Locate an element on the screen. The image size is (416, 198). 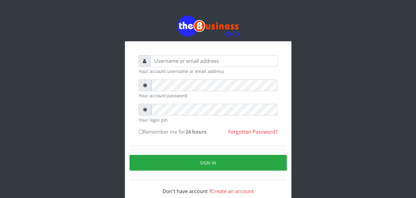
input: Remember me for24 hours is located at coordinates (141, 132).